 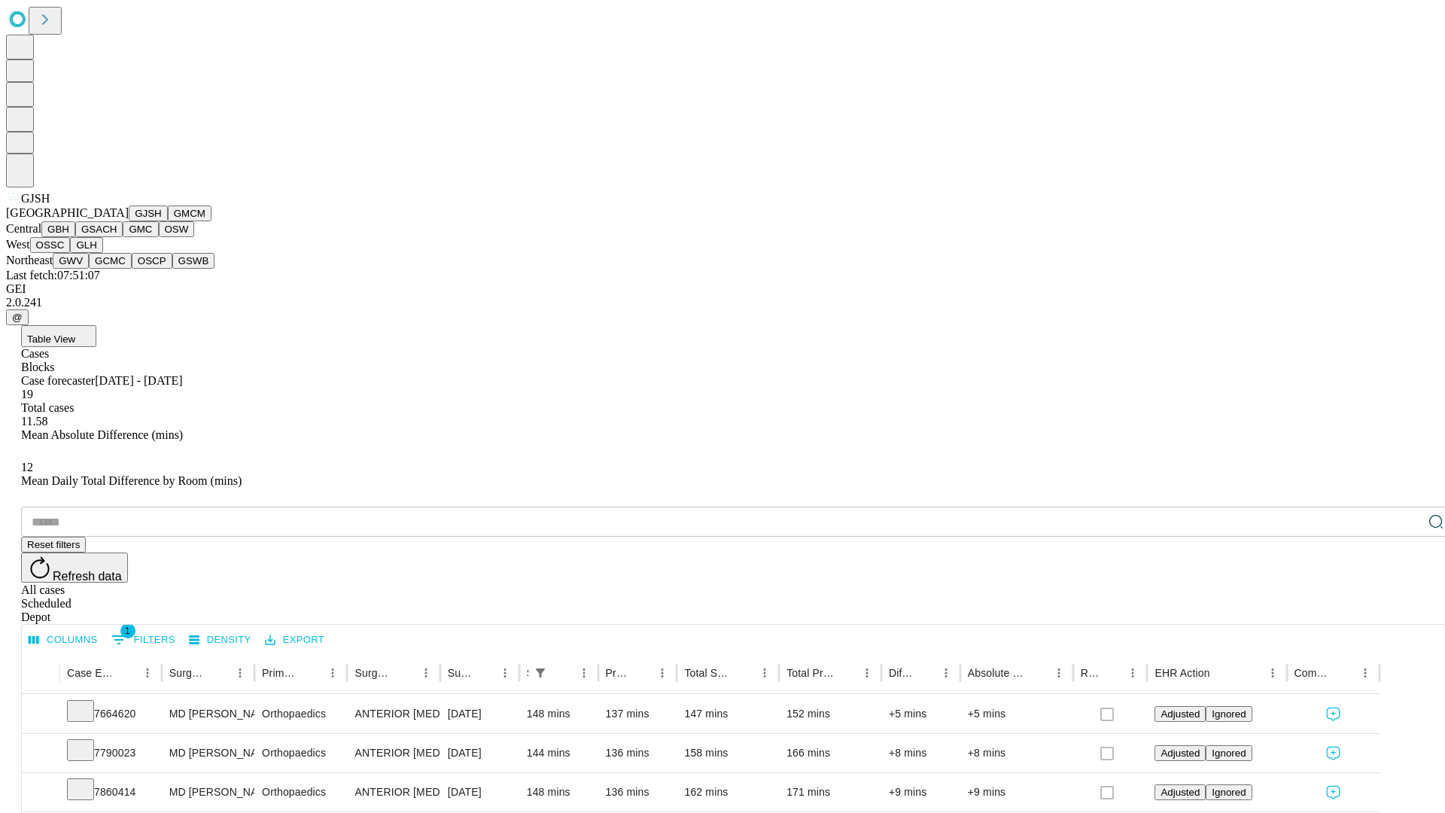 What do you see at coordinates (190, 213) in the screenshot?
I see `button: GMCM` at bounding box center [190, 213].